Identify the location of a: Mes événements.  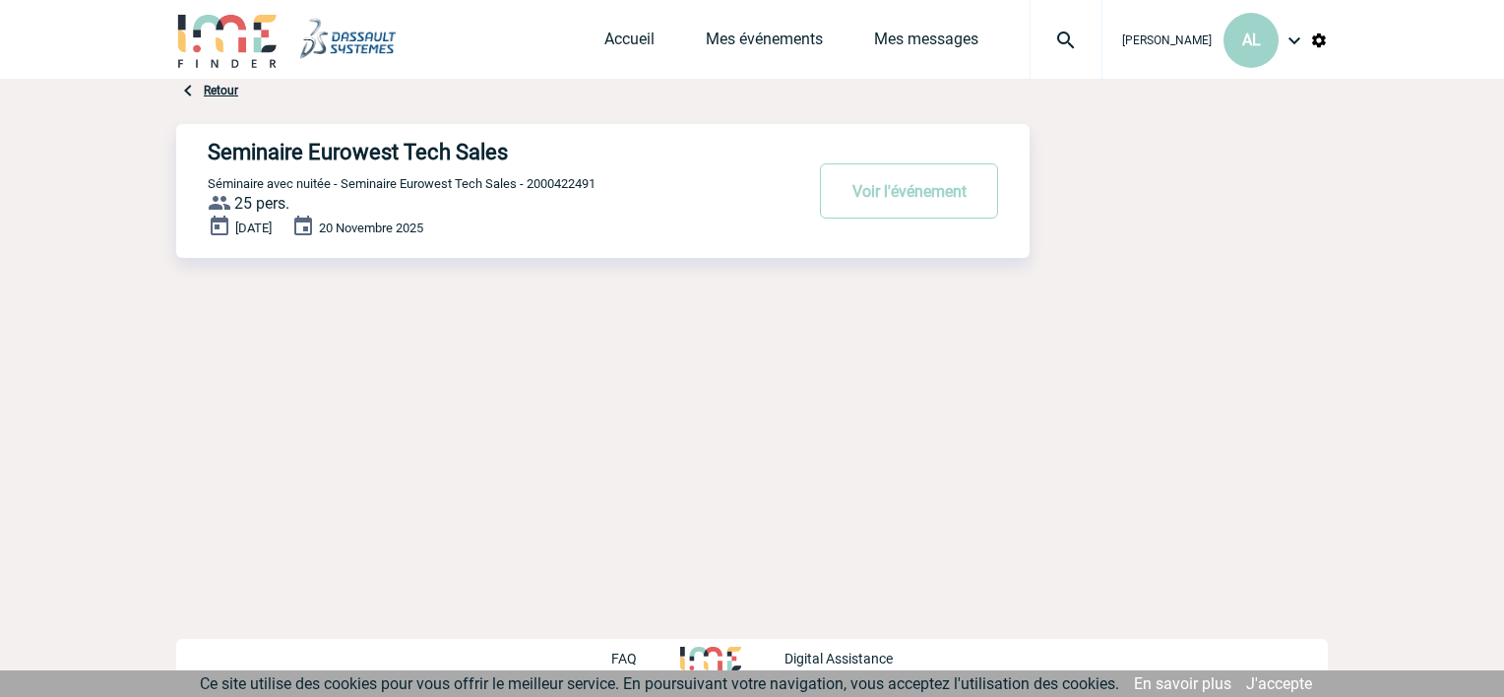
(764, 43).